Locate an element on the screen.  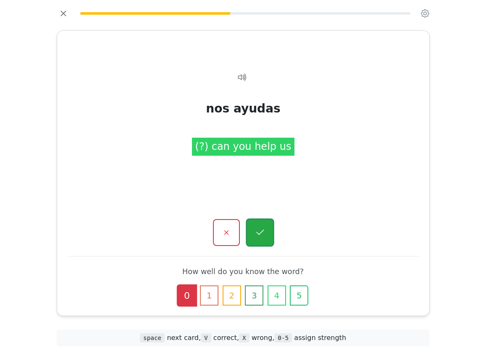
button: 3 is located at coordinates (254, 296).